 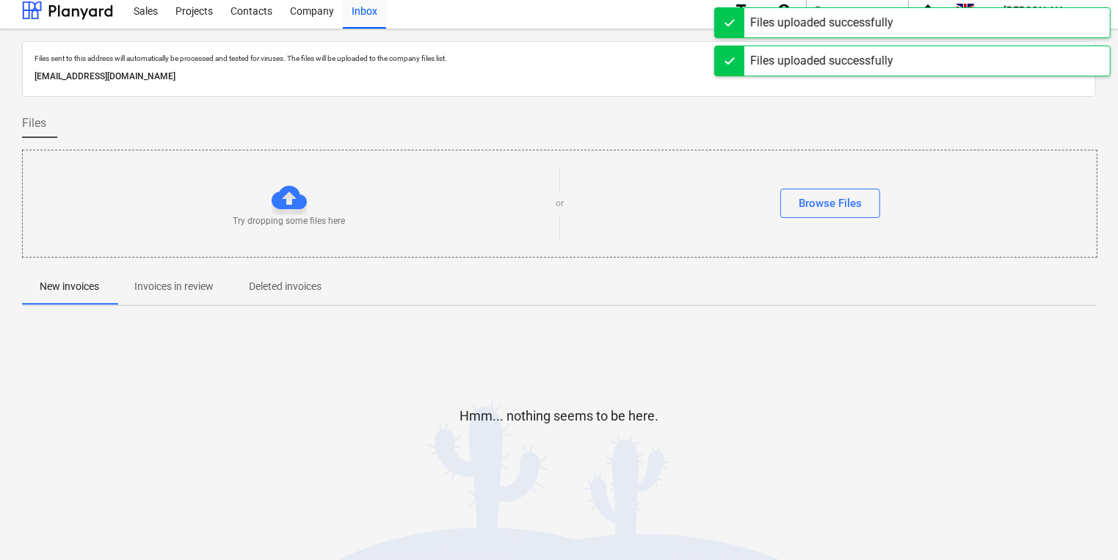 I want to click on p: New invoices, so click(x=69, y=286).